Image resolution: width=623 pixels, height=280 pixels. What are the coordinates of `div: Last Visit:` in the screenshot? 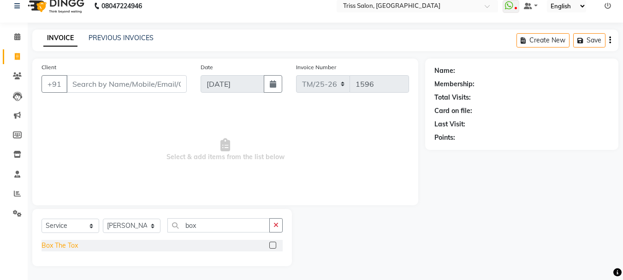 It's located at (450, 124).